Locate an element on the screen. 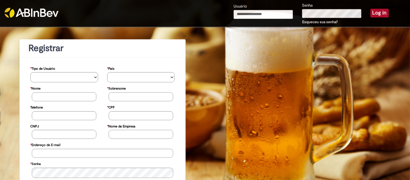 Image resolution: width=410 pixels, height=180 pixels. img: ABInbev-white.png is located at coordinates (32, 13).